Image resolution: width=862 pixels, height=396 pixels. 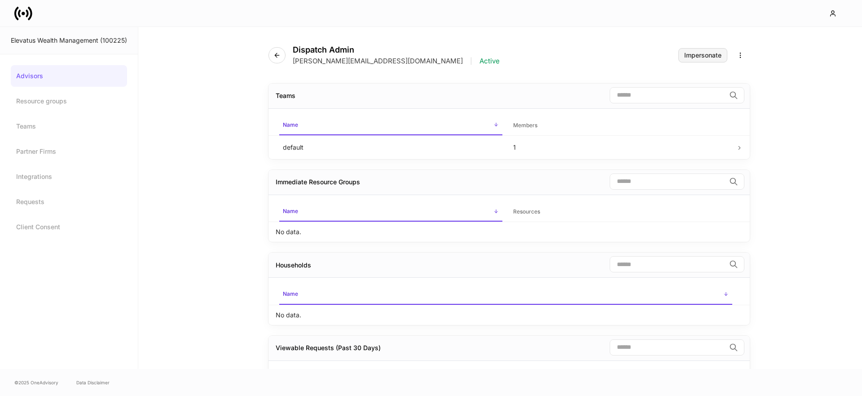 I want to click on td: 1, so click(x=621, y=147).